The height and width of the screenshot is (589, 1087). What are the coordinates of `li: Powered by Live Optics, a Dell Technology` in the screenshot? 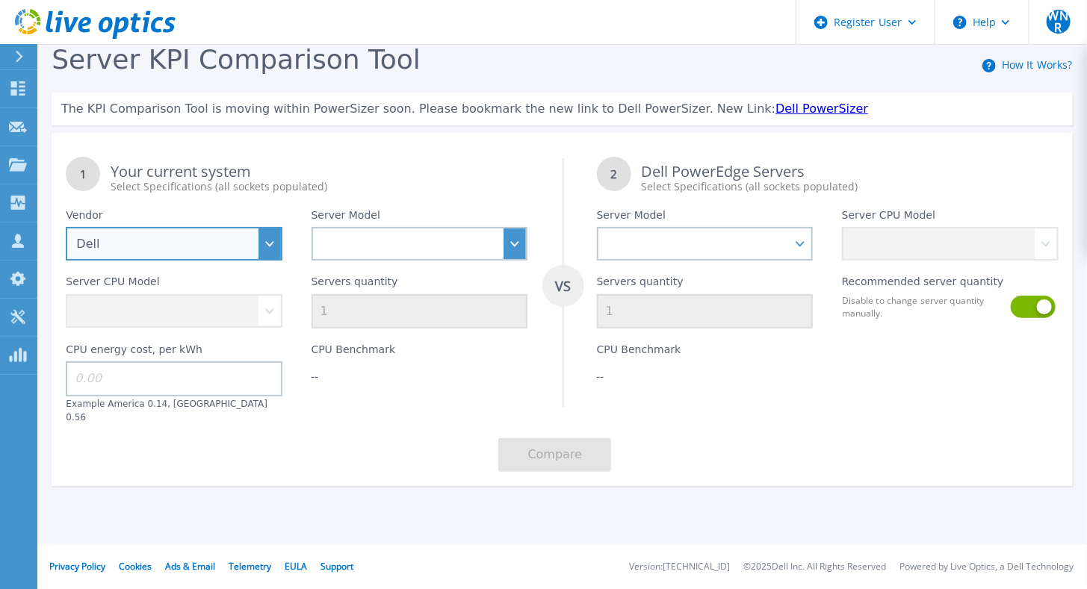 It's located at (986, 567).